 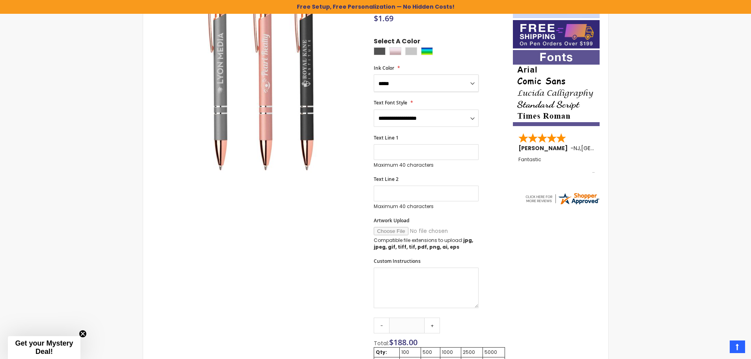 I want to click on strong: jpg, jpeg, gif, tiff, tif, pdf, png, ai, eps, so click(x=423, y=243).